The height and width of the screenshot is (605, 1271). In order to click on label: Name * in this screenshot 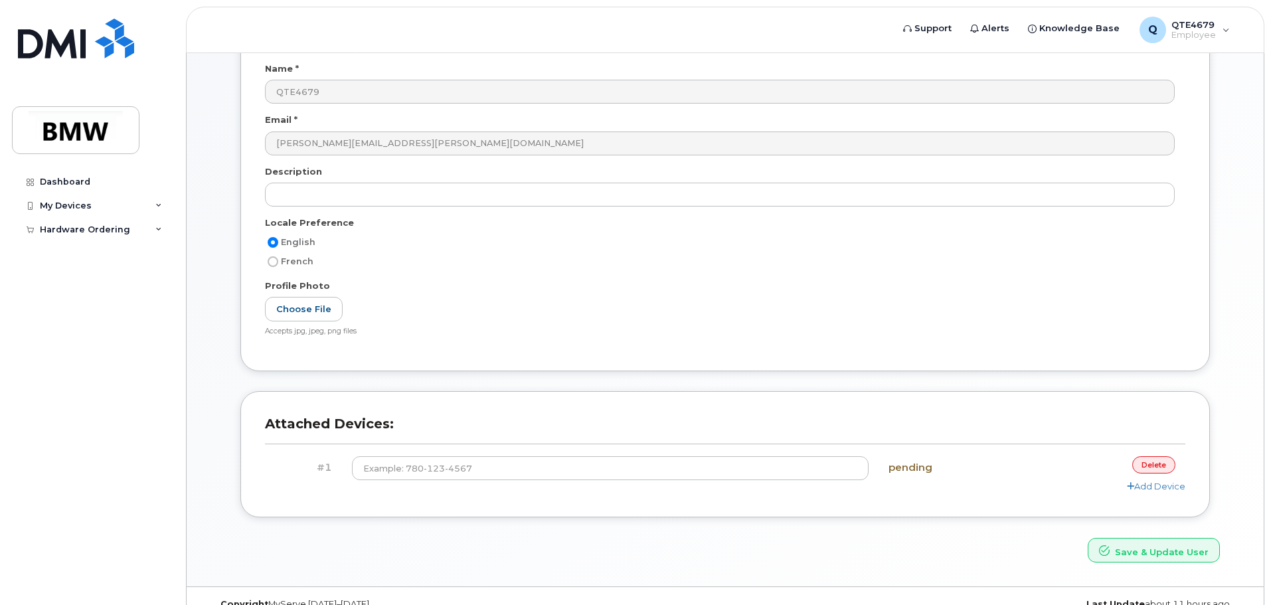, I will do `click(282, 68)`.